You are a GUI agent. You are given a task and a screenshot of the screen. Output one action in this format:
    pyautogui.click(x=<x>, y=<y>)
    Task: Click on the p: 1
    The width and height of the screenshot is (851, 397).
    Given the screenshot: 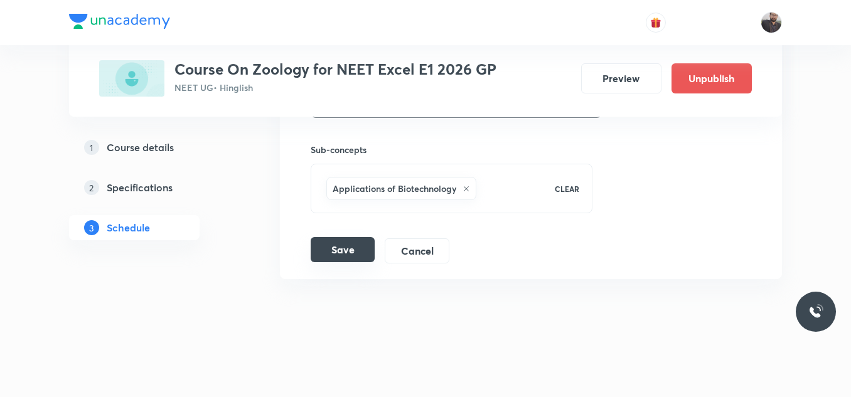 What is the action you would take?
    pyautogui.click(x=92, y=148)
    